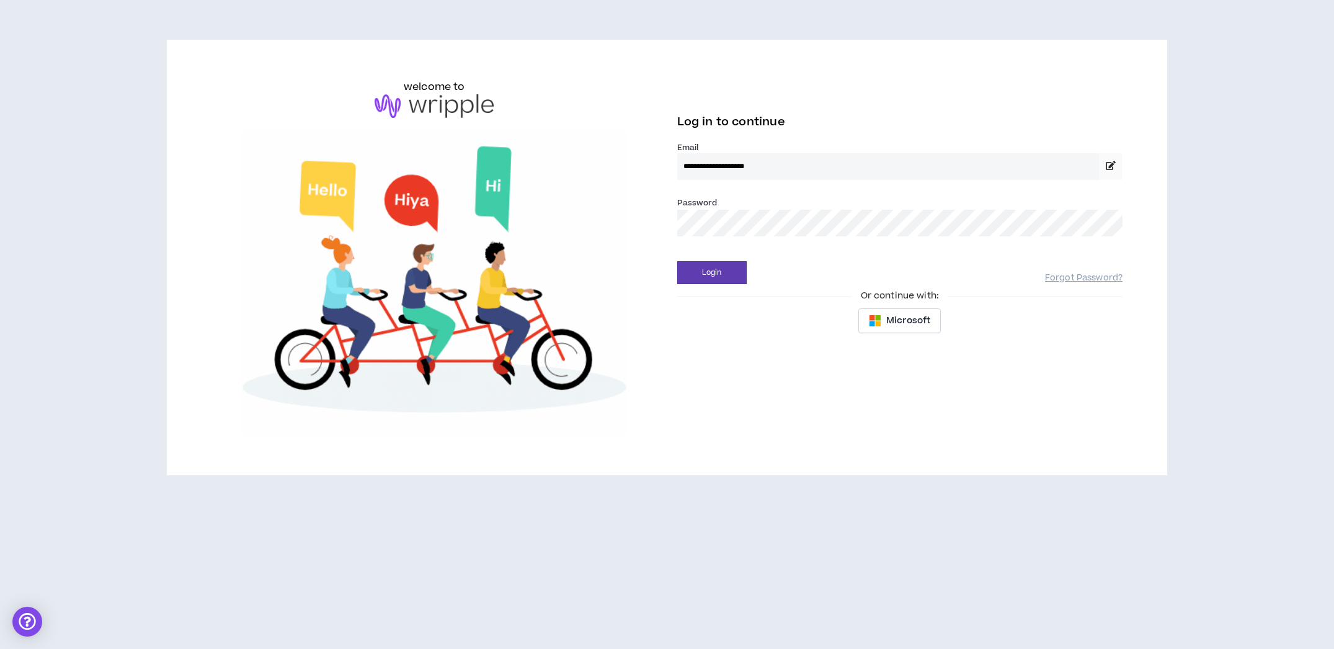  I want to click on label: Email, so click(900, 148).